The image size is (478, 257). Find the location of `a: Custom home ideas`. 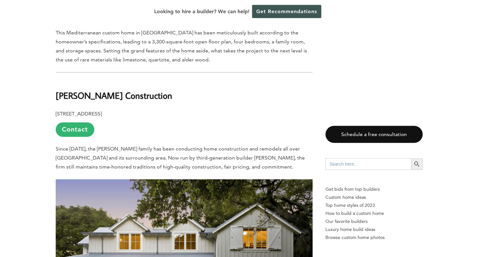

a: Custom home ideas is located at coordinates (374, 197).